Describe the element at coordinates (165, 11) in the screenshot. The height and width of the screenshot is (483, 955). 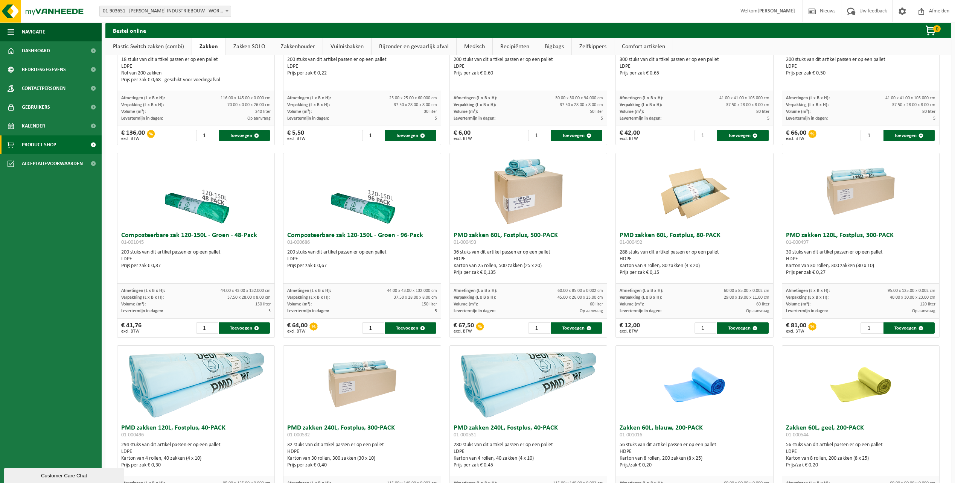
I see `span: 01-903651 - WILLY NAESSENS INDUSTRIEBOUW - WORTEGEM-PETEGEM` at that location.